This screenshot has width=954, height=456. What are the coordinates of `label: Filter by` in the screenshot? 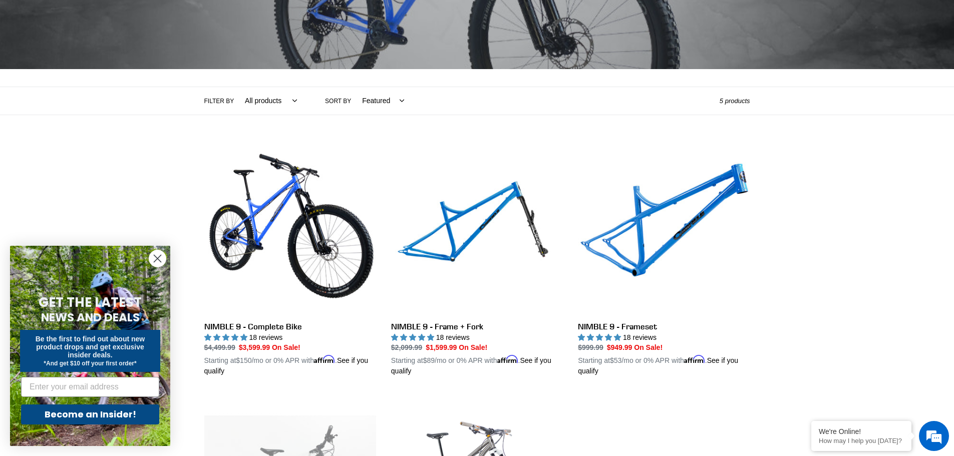 It's located at (219, 101).